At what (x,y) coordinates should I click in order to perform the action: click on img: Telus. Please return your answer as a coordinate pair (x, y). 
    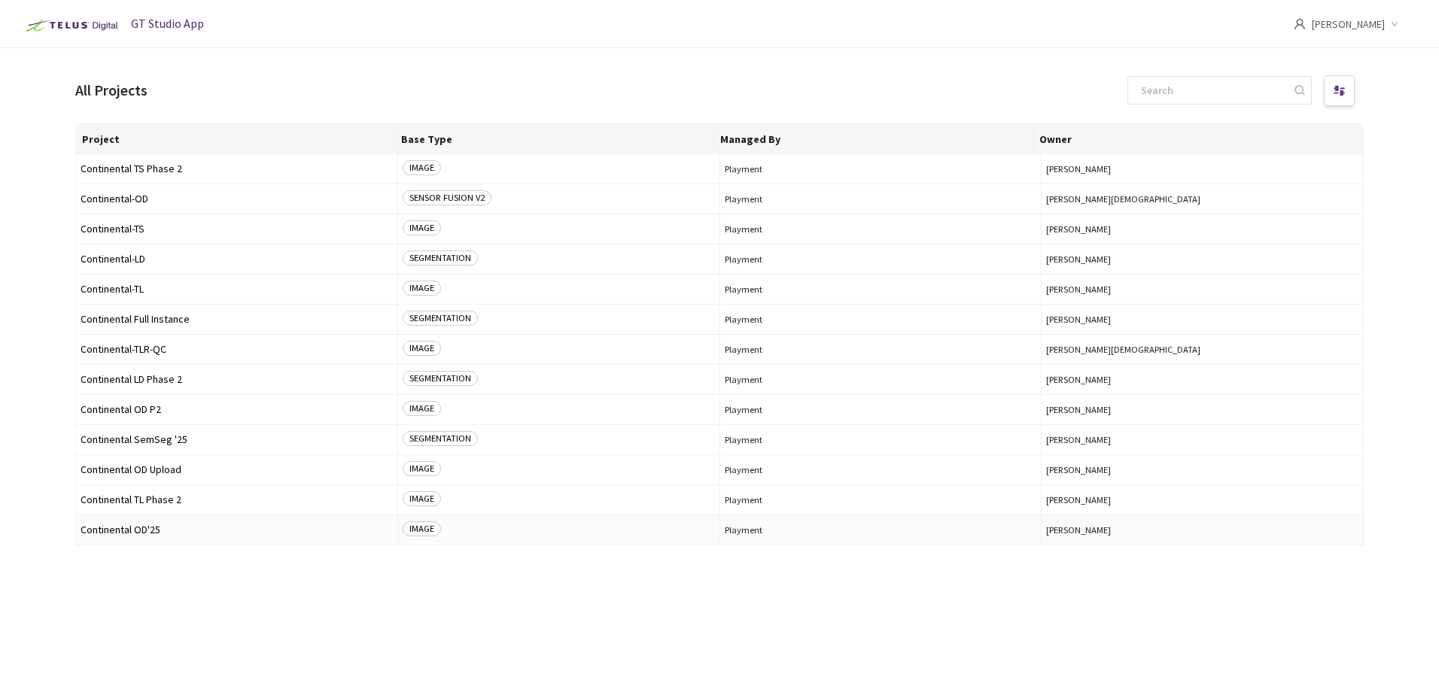
    Looking at the image, I should click on (70, 26).